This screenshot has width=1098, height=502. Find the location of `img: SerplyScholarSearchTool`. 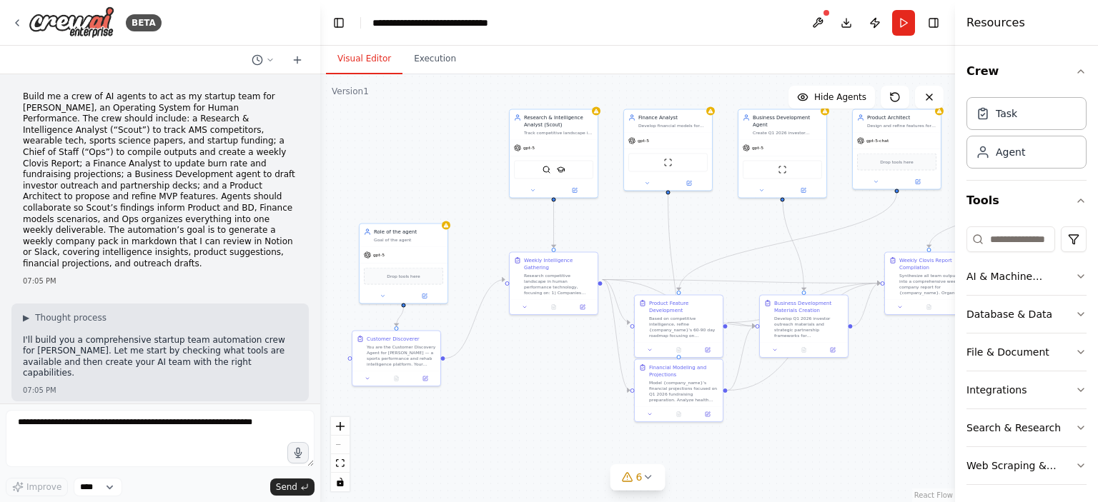

img: SerplyScholarSearchTool is located at coordinates (561, 170).